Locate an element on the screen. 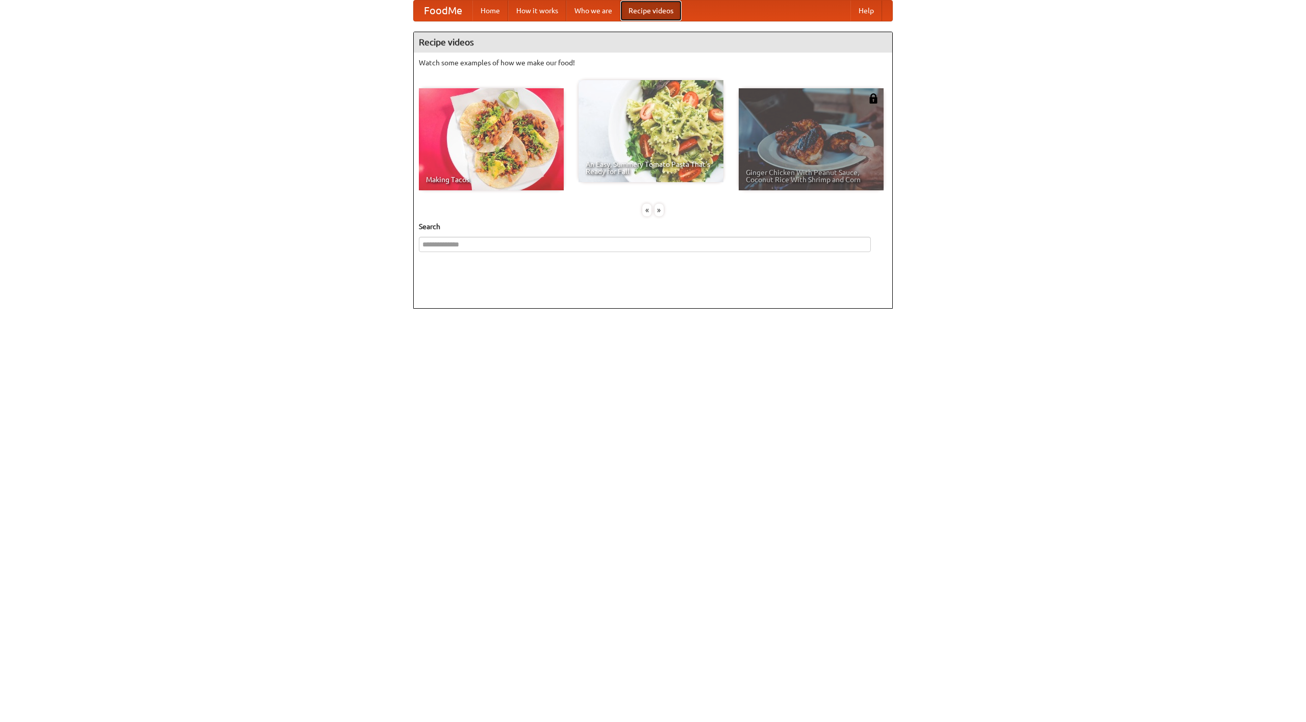  a: Making Tacos is located at coordinates (491, 139).